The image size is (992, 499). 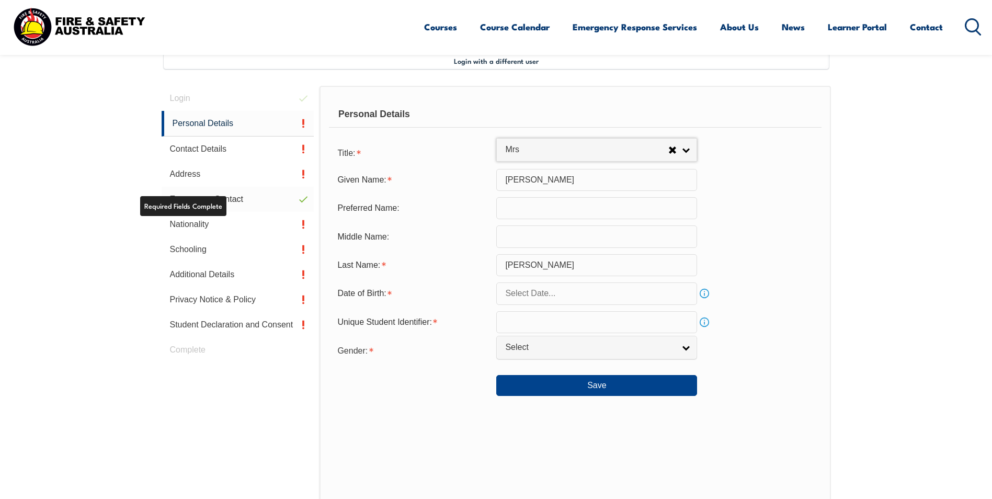 What do you see at coordinates (596, 385) in the screenshot?
I see `button: Save` at bounding box center [596, 385].